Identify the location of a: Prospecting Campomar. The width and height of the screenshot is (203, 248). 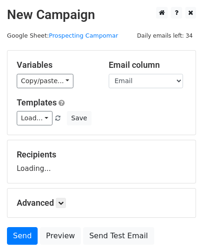
(83, 35).